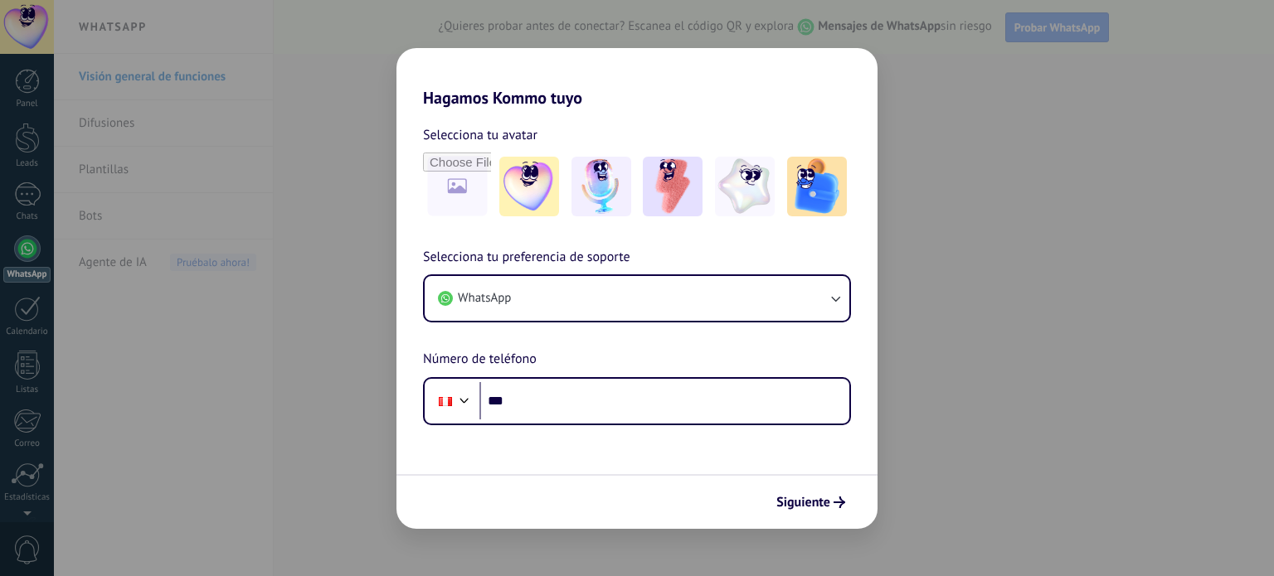  What do you see at coordinates (637, 78) in the screenshot?
I see `h2: Hagamos Kommo tuyo` at bounding box center [637, 78].